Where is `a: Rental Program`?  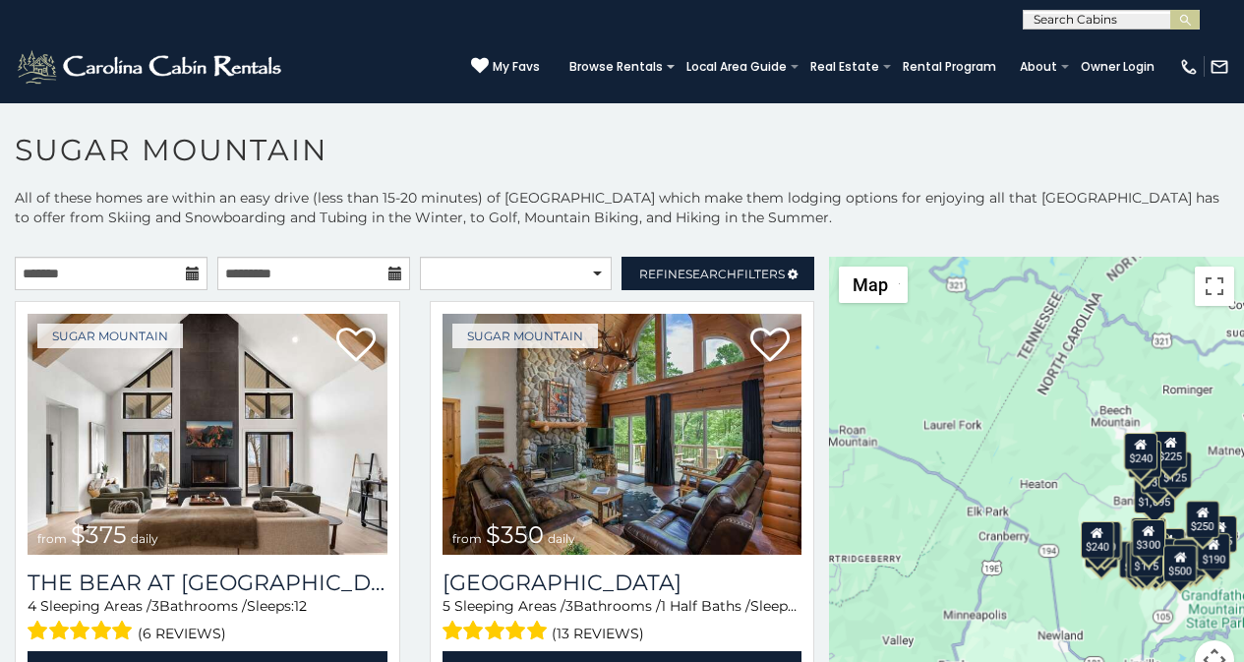
a: Rental Program is located at coordinates (949, 67).